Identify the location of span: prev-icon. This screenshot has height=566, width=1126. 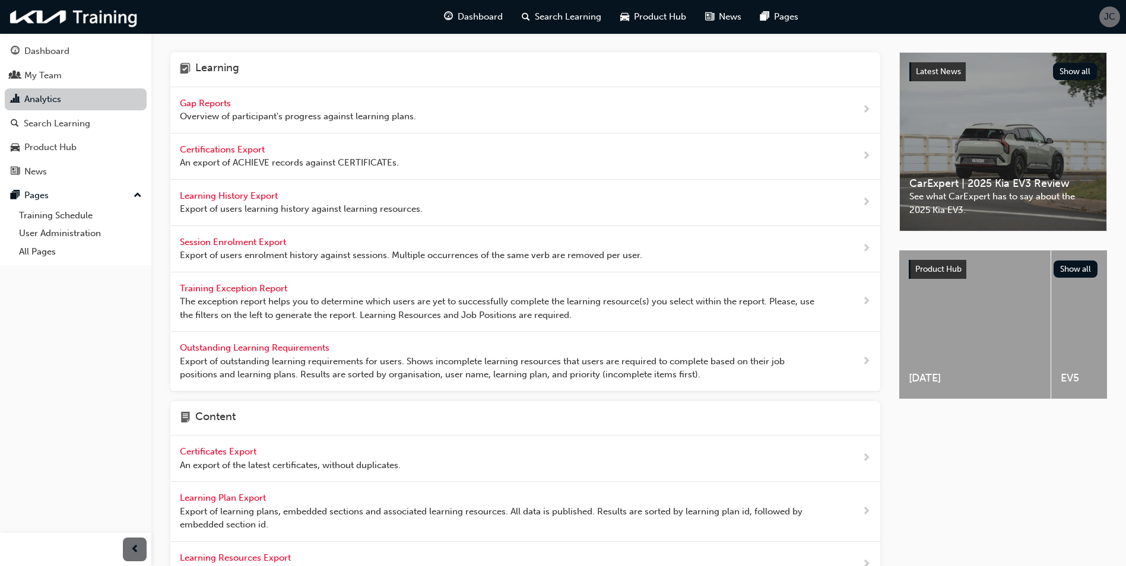
(135, 550).